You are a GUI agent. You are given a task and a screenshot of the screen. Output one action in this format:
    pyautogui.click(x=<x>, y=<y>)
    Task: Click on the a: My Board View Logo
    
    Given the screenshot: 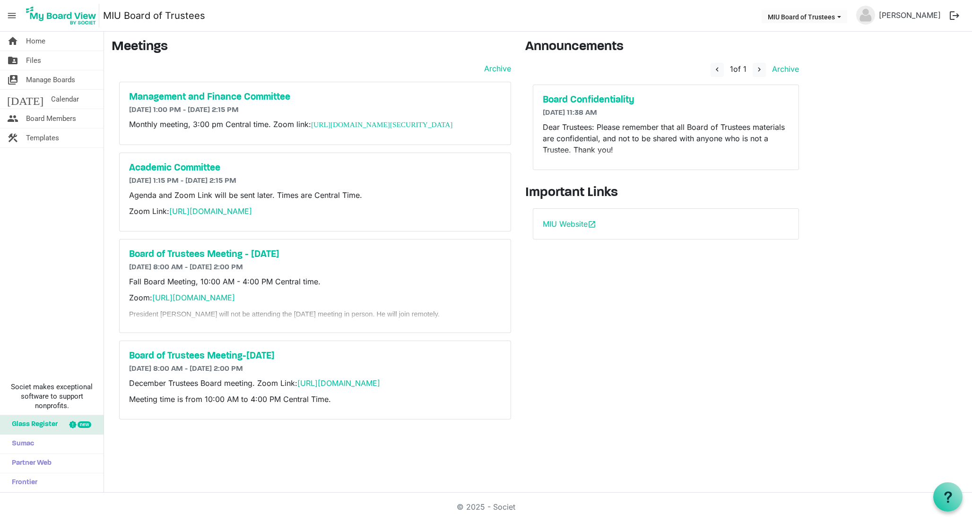 What is the action you would take?
    pyautogui.click(x=63, y=16)
    